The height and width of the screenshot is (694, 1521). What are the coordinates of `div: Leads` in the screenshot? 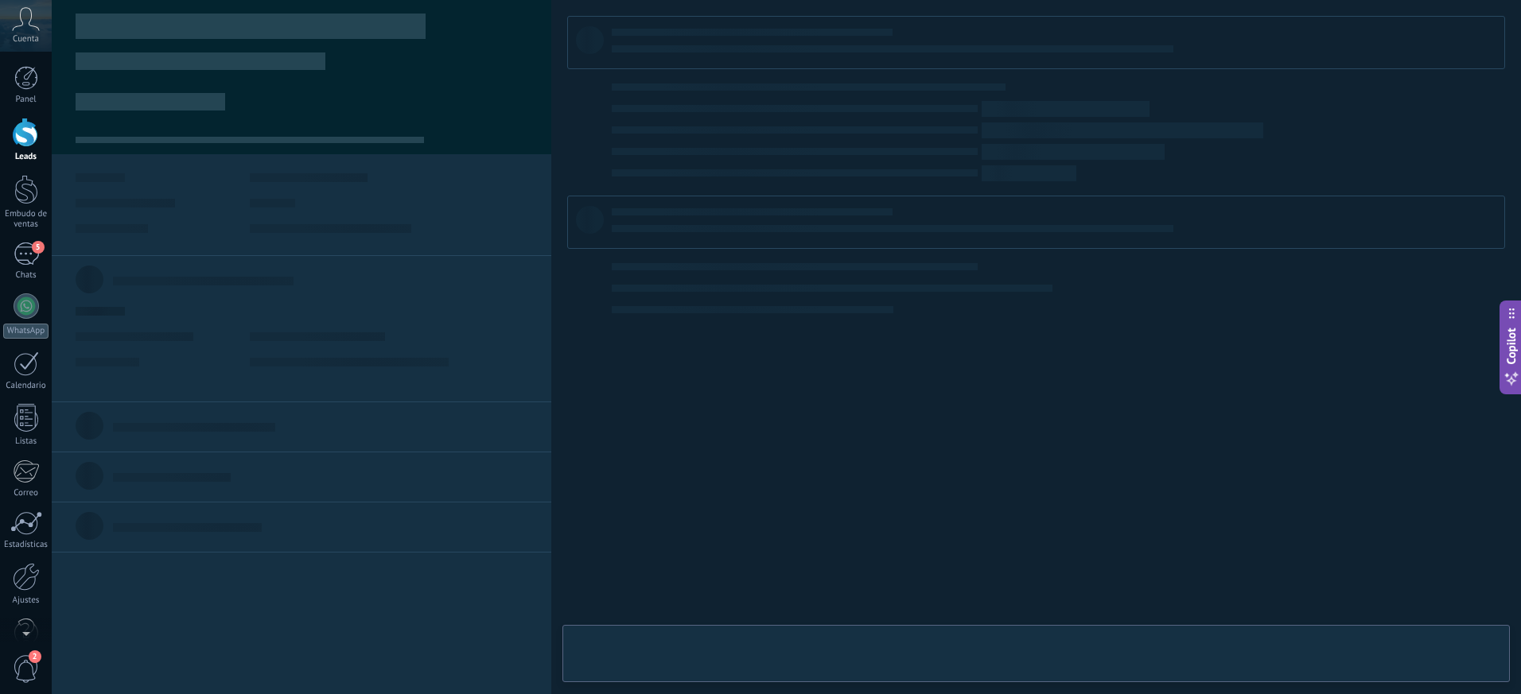 It's located at (26, 157).